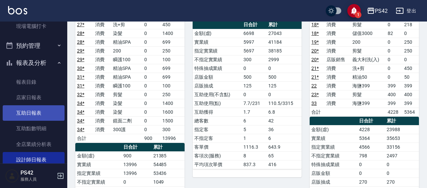 This screenshot has width=427, height=188. Describe the element at coordinates (254, 33) in the screenshot. I see `td: 6698` at that location.